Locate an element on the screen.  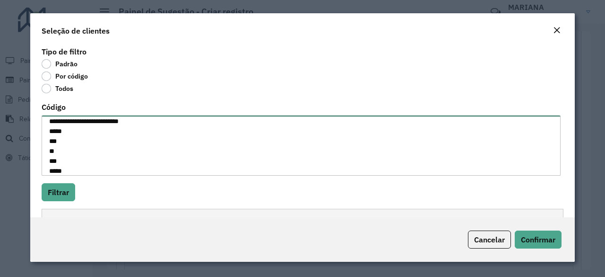
label: Todos is located at coordinates (57, 88).